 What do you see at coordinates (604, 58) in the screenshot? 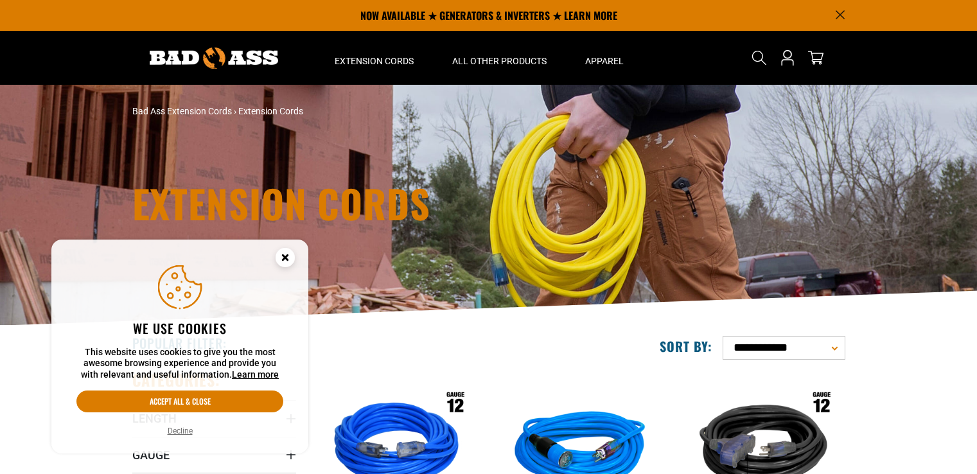
I see `summary: Apparel` at bounding box center [604, 58].